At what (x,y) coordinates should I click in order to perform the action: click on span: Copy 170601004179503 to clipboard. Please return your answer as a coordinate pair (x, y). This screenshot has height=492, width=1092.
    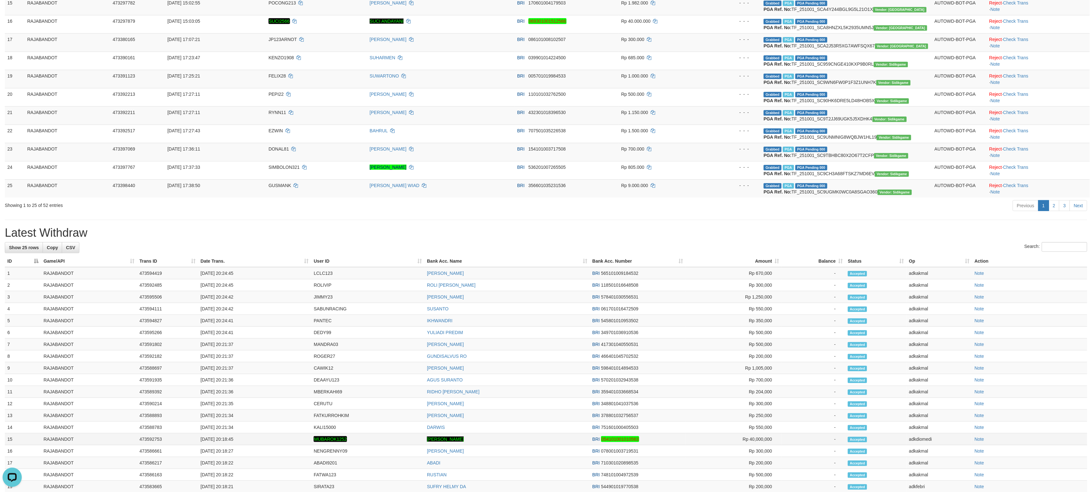
    Looking at the image, I should click on (547, 3).